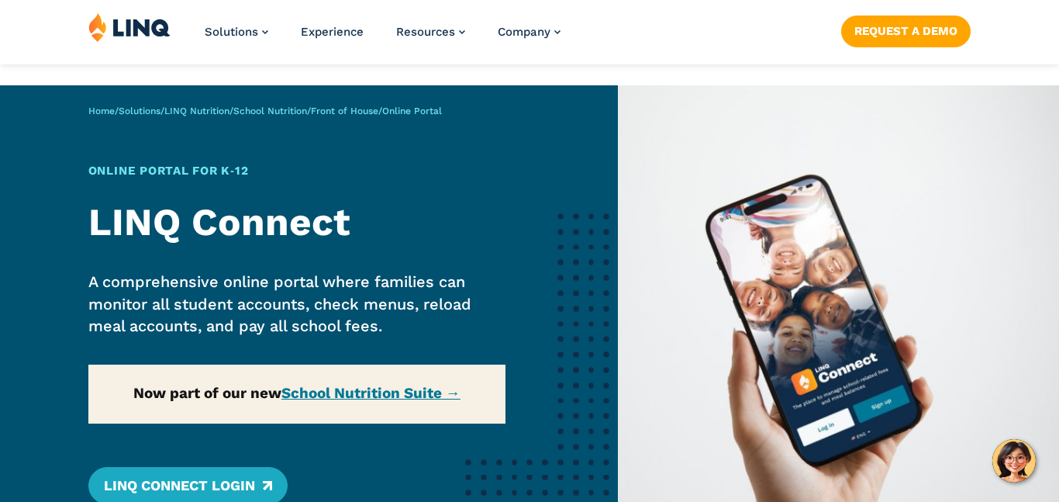 The height and width of the screenshot is (502, 1059). I want to click on a: Request a Demo, so click(905, 31).